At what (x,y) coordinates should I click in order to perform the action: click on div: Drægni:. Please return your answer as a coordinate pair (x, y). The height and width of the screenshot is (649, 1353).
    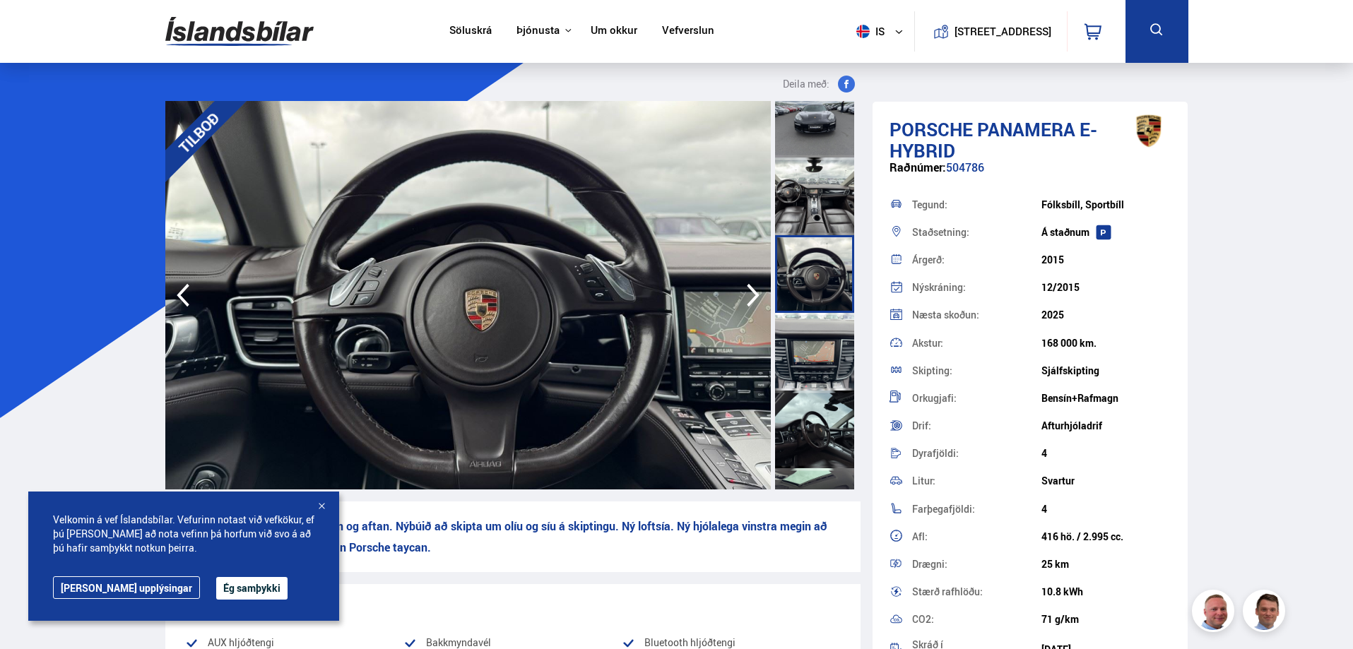
    Looking at the image, I should click on (976, 564).